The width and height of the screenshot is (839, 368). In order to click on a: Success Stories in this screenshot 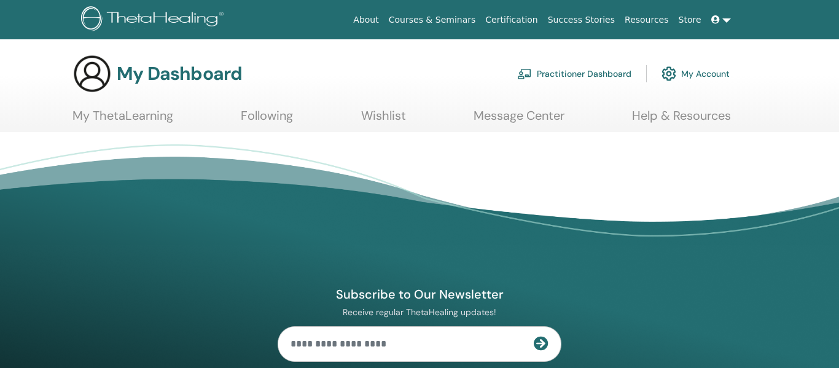, I will do `click(581, 20)`.